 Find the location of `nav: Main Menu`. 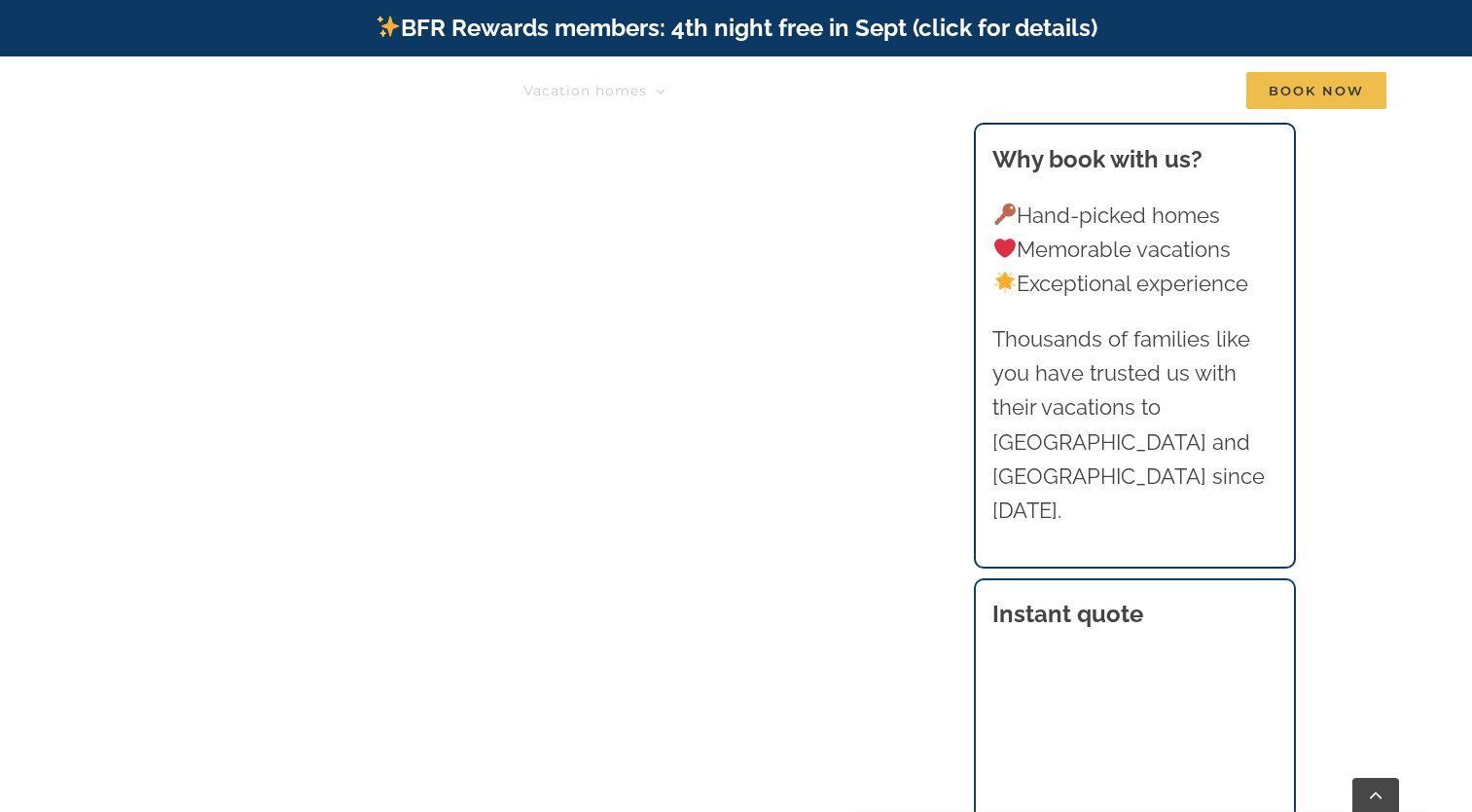

nav: Main Menu is located at coordinates (954, 91).